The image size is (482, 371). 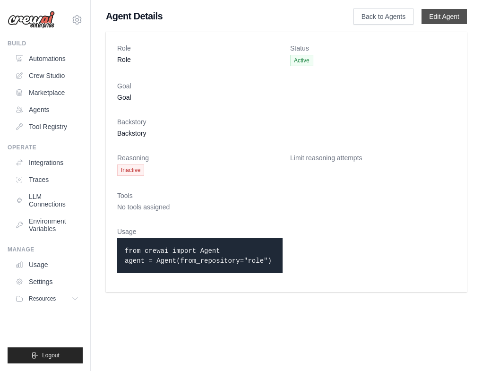 I want to click on dd: Role, so click(x=200, y=59).